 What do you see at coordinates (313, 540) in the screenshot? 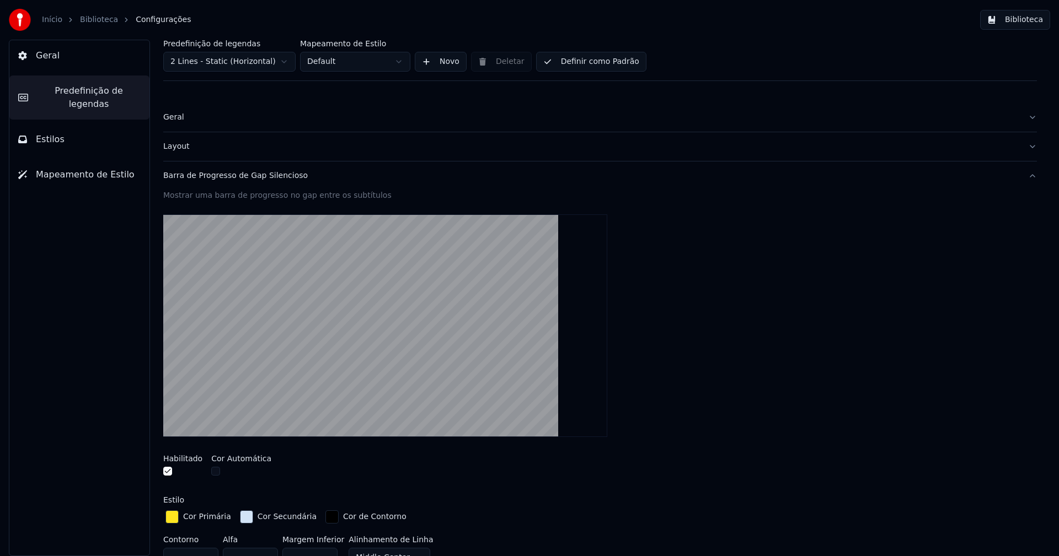
I see `label: Margem Inferior` at bounding box center [313, 540].